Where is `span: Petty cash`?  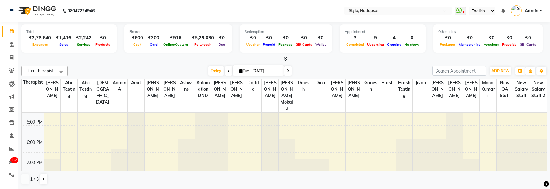 span: Petty cash is located at coordinates (203, 45).